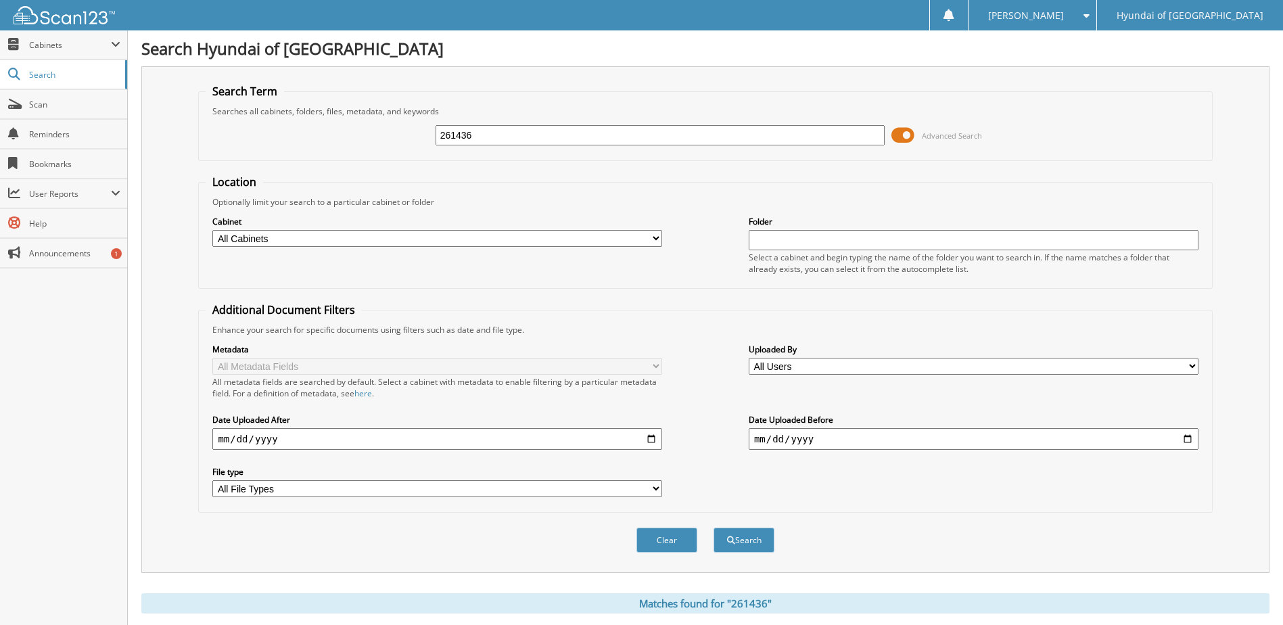  Describe the element at coordinates (951, 135) in the screenshot. I see `span: Advanced Search` at that location.